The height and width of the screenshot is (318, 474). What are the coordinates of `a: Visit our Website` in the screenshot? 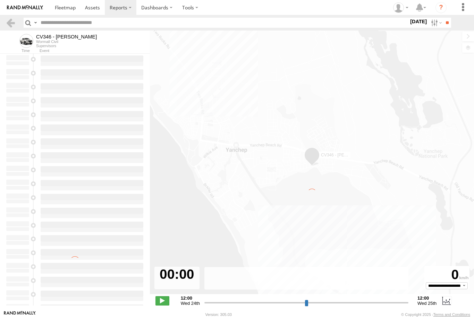 It's located at (20, 314).